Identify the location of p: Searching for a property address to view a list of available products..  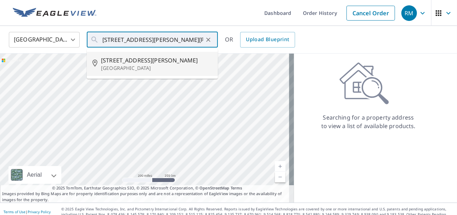
(368, 121).